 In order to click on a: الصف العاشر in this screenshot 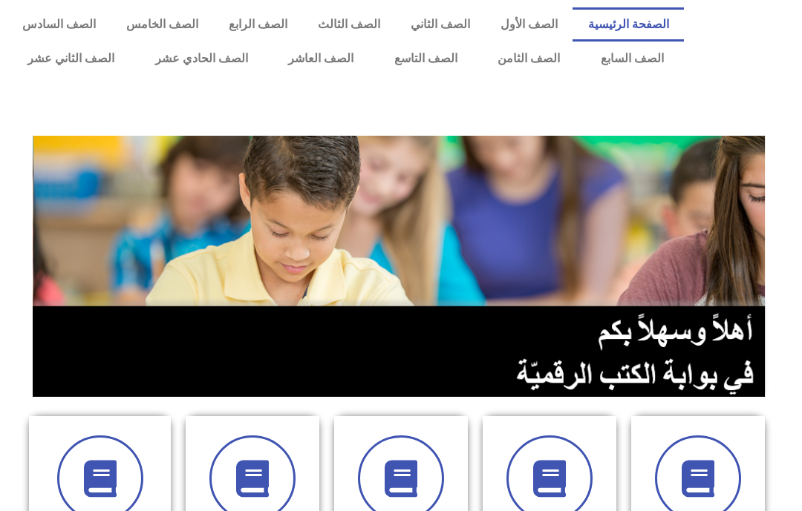, I will do `click(321, 59)`.